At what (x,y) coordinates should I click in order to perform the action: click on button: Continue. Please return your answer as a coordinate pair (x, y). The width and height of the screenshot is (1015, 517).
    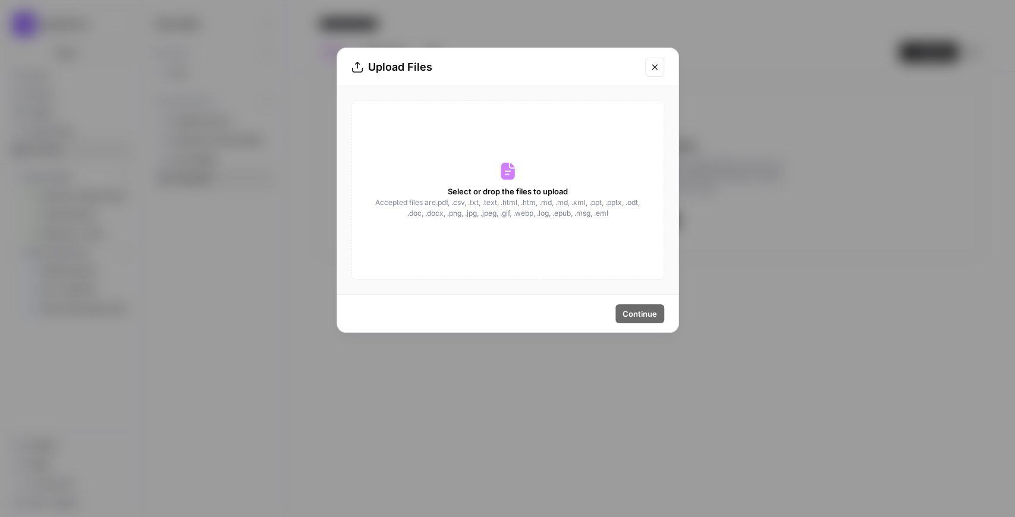
    Looking at the image, I should click on (640, 314).